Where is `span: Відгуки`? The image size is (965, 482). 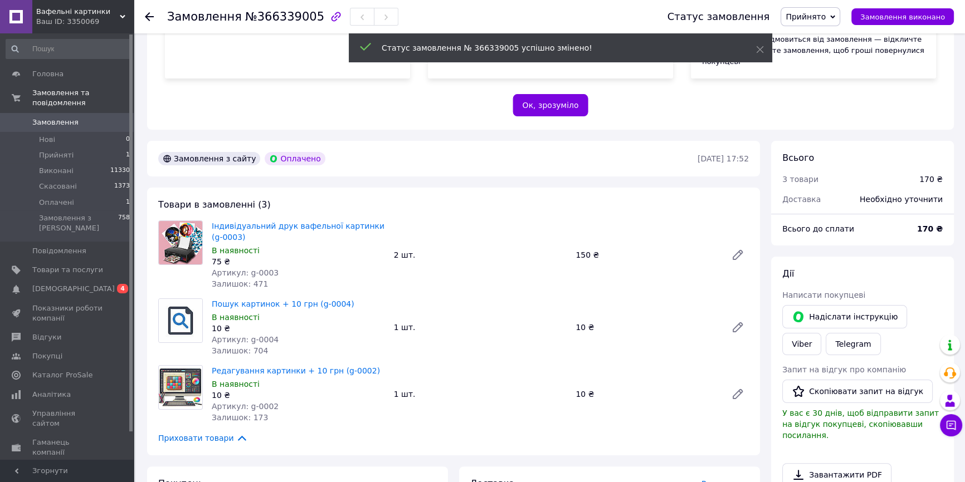 span: Відгуки is located at coordinates (47, 337).